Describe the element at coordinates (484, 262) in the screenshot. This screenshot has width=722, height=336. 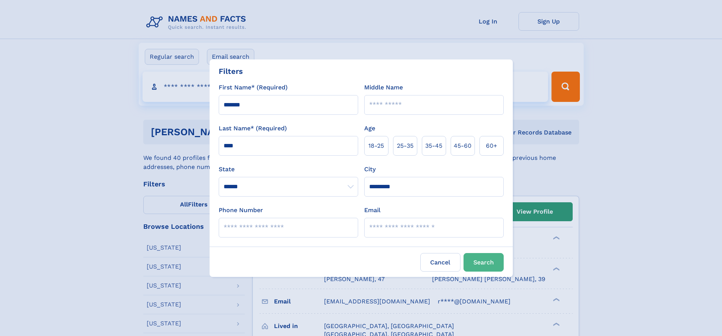
I see `button: Search` at that location.